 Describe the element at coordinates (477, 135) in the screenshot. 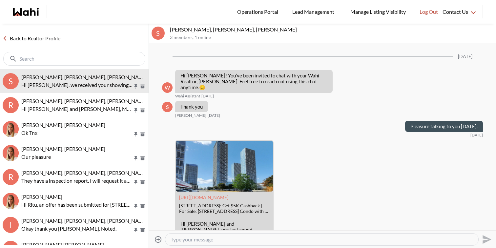

I see `time: 2025-08-17T18:03:45.457Z` at that location.